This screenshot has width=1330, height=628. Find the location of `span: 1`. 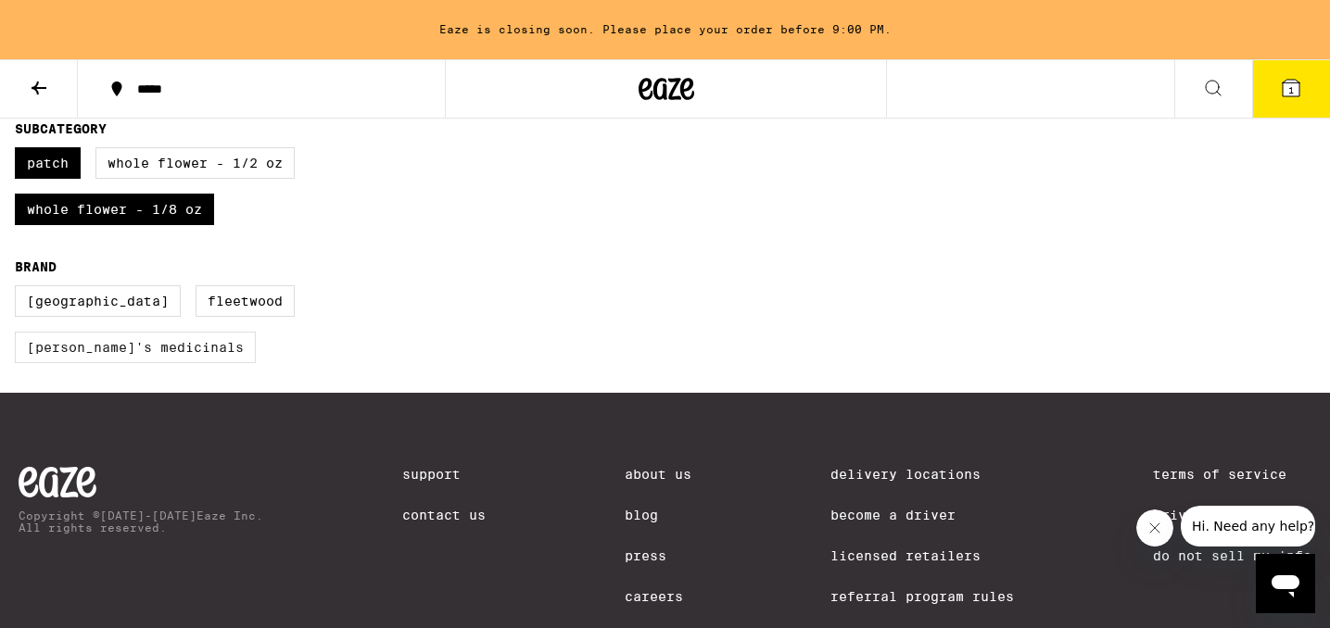

span: 1 is located at coordinates (1291, 90).